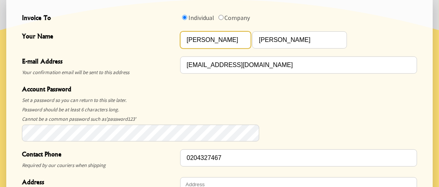 The image size is (439, 187). I want to click on input: E-mail Address, so click(299, 65).